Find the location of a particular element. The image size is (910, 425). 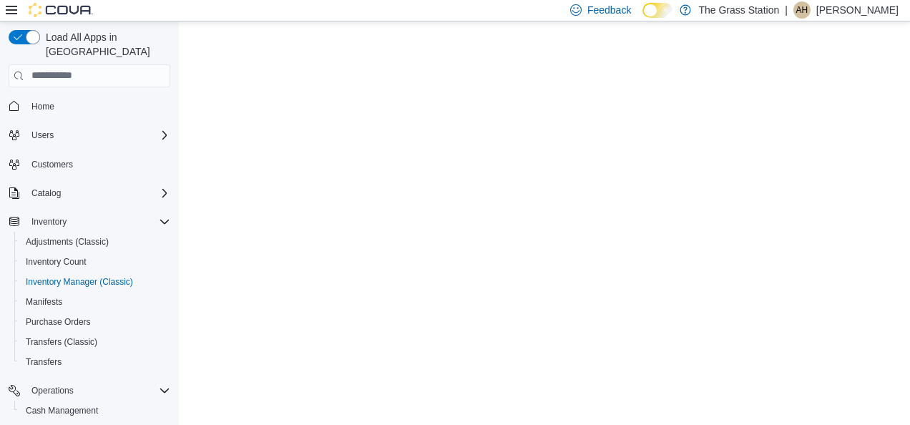

div: Alysia Hernandez is located at coordinates (802, 10).